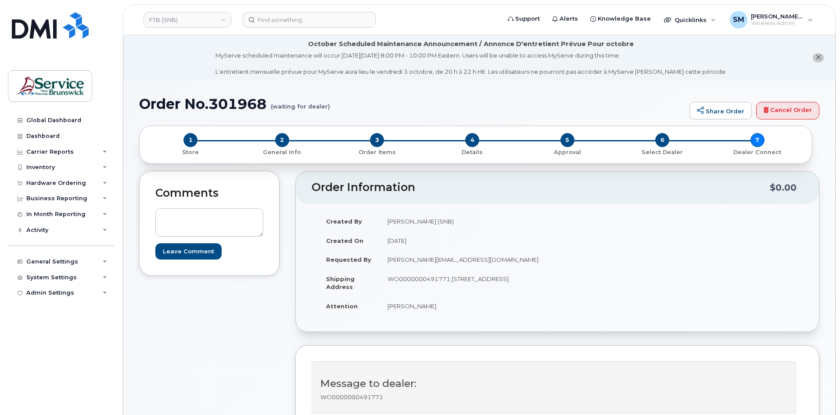 Image resolution: width=840 pixels, height=415 pixels. Describe the element at coordinates (188, 251) in the screenshot. I see `input: Leave Comment` at that location.